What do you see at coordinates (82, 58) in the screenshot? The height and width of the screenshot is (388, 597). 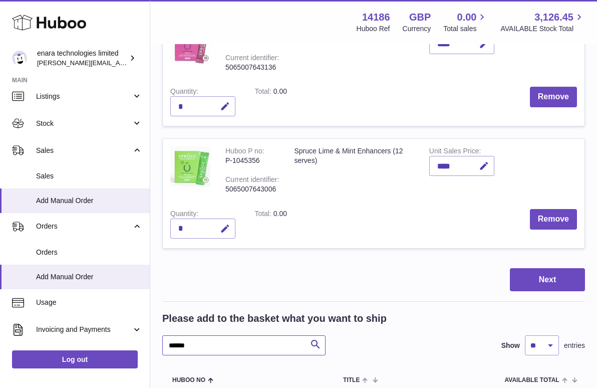 I see `div: enara technologies limited` at bounding box center [82, 58].